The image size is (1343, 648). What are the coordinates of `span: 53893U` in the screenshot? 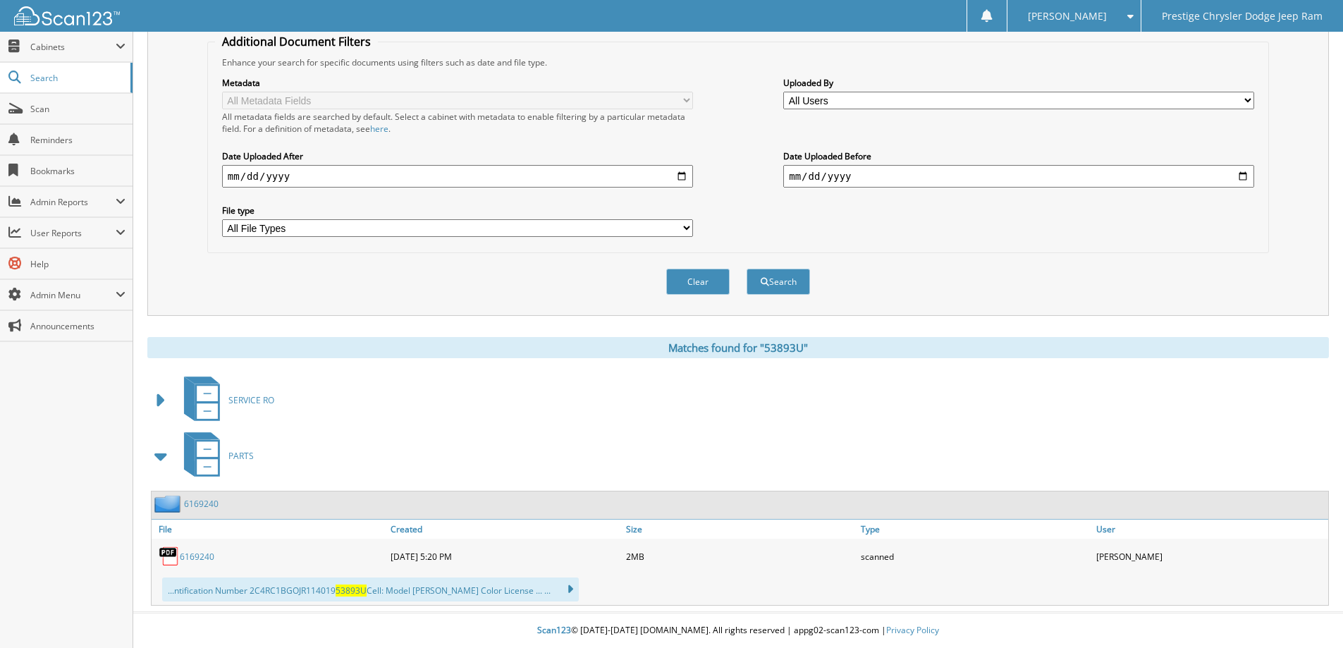 It's located at (351, 590).